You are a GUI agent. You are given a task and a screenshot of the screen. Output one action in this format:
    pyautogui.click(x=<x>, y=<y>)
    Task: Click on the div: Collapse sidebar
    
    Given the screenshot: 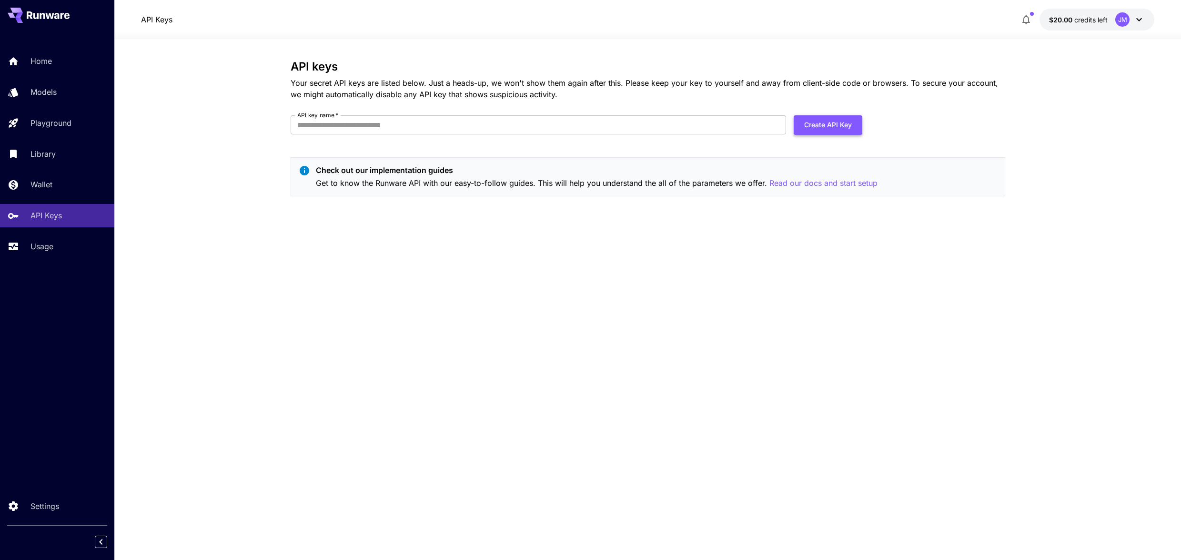 What is the action you would take?
    pyautogui.click(x=108, y=542)
    